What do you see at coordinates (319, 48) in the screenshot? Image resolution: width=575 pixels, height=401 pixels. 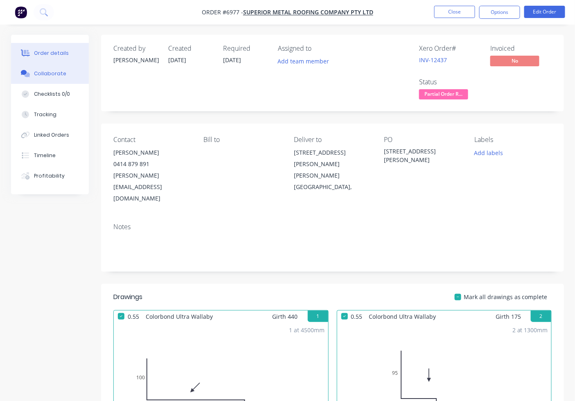 I see `div: Assigned to` at bounding box center [319, 48].